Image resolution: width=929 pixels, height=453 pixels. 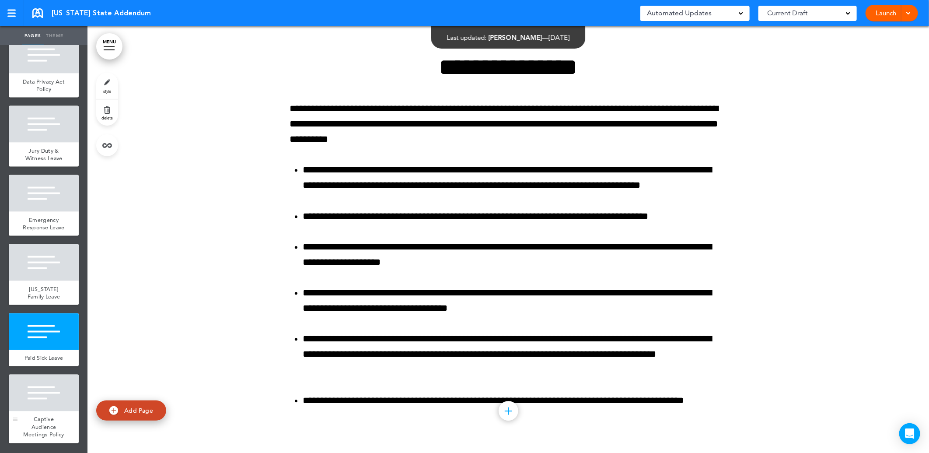 I want to click on span: Emergency Response Leave, so click(x=43, y=224).